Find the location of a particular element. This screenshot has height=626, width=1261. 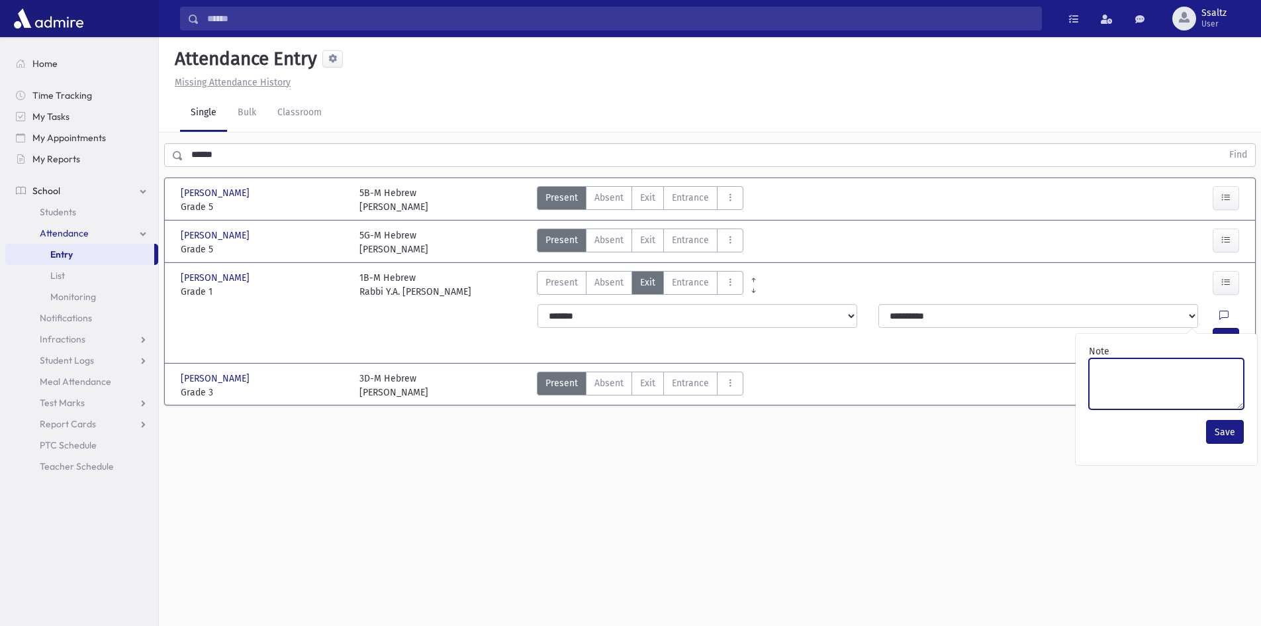

a: PTC Schedule is located at coordinates (81, 445).